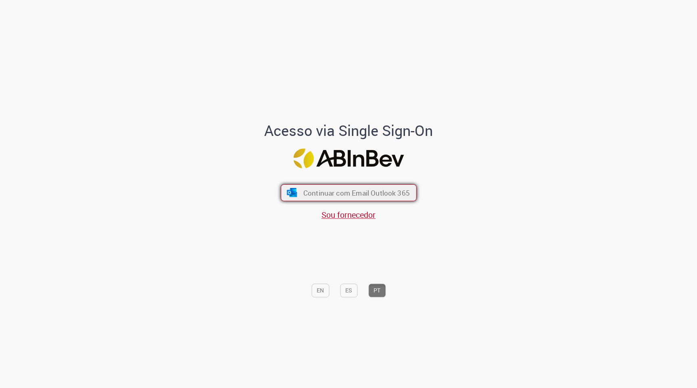 This screenshot has width=697, height=388. What do you see at coordinates (349, 215) in the screenshot?
I see `a: Sou fornecedor` at bounding box center [349, 215].